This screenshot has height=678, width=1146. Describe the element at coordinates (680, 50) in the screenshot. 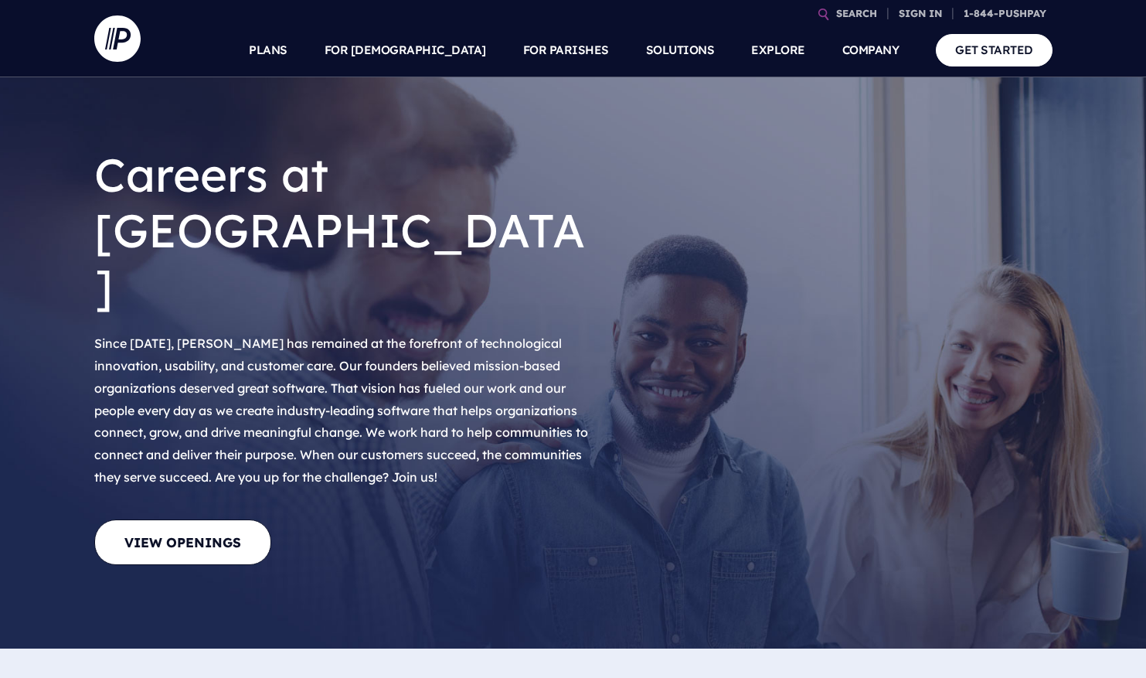

I see `a: SOLUTIONS` at that location.